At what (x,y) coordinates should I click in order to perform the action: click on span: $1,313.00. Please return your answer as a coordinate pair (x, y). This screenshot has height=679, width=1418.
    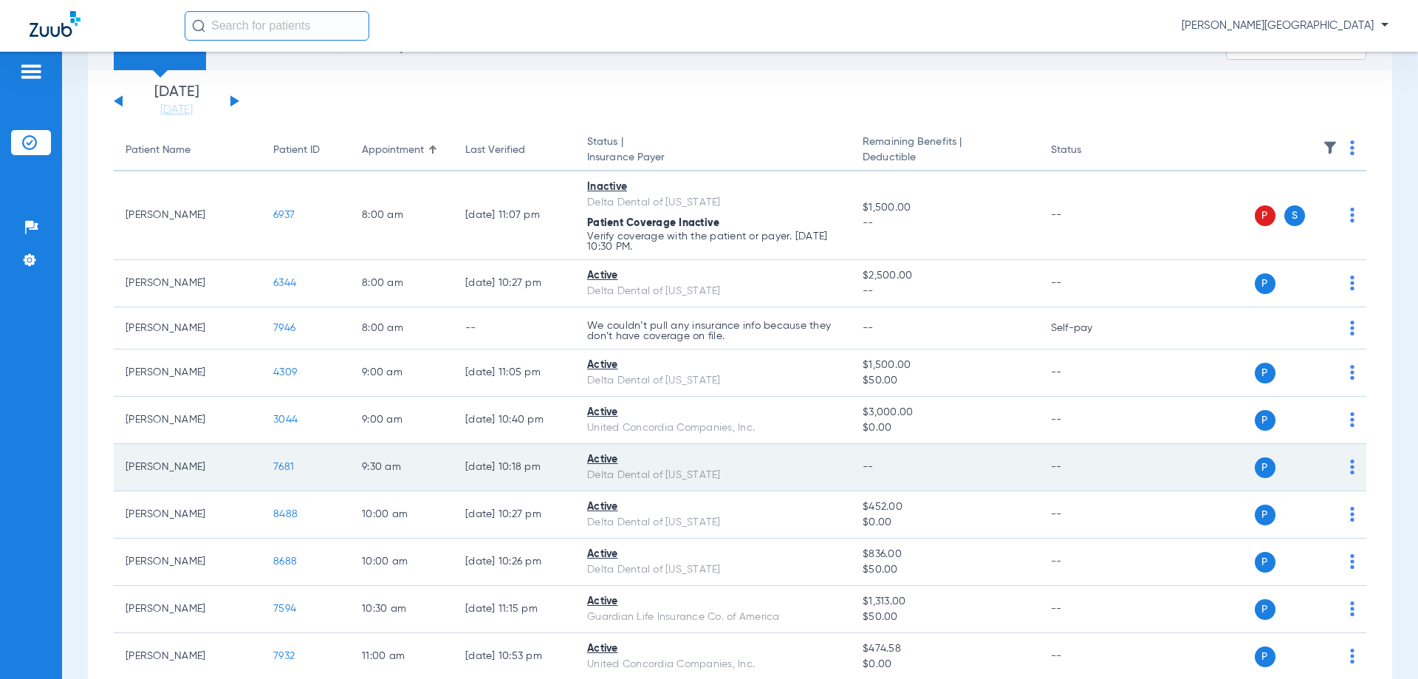
    Looking at the image, I should click on (945, 601).